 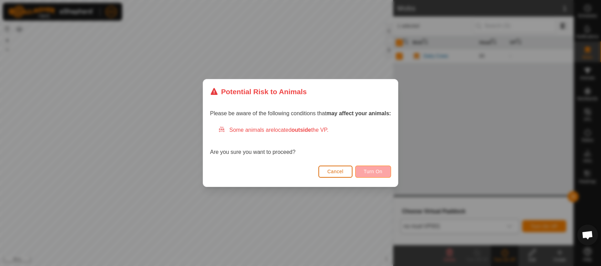 I want to click on div: Are you sure you want to proceed?, so click(x=301, y=141).